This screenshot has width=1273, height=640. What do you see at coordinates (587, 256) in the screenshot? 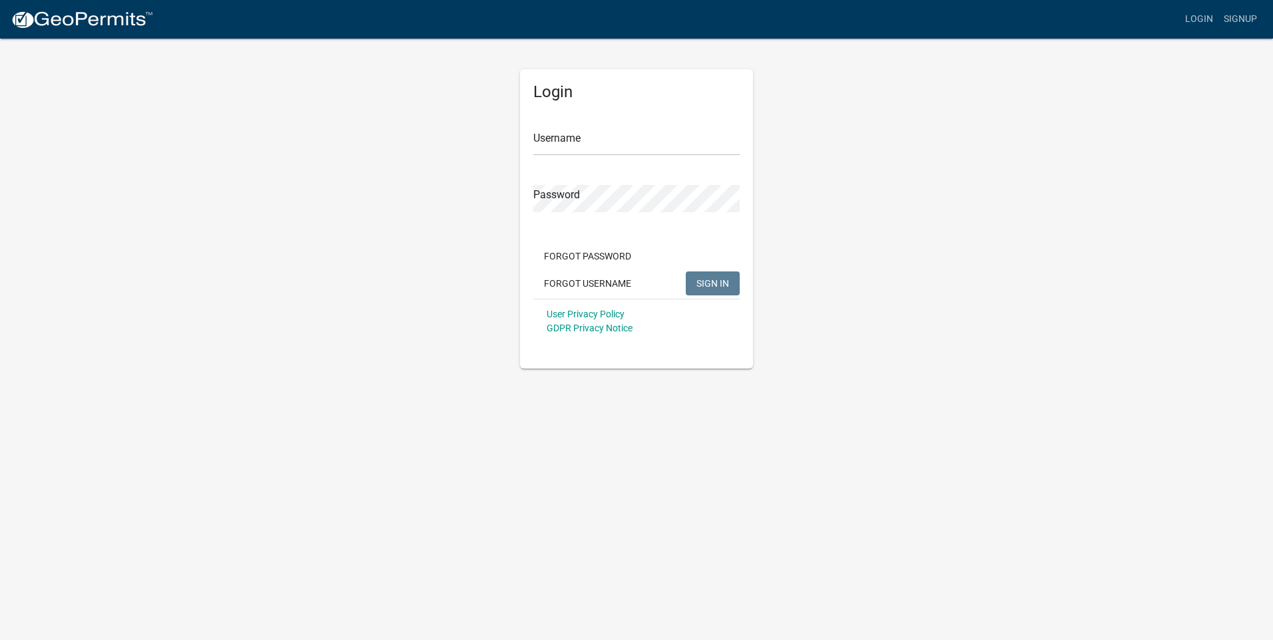
I see `button: Forgot Password` at bounding box center [587, 256].